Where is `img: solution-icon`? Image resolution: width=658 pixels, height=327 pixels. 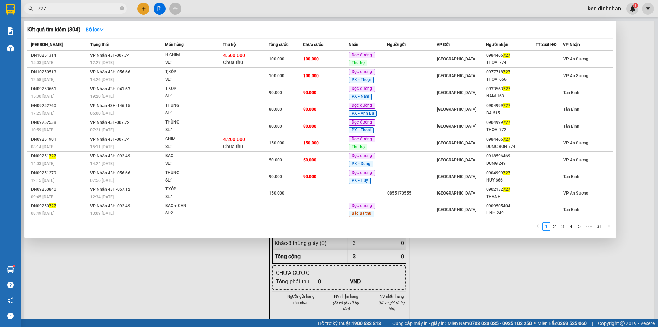 img: solution-icon is located at coordinates (10, 31).